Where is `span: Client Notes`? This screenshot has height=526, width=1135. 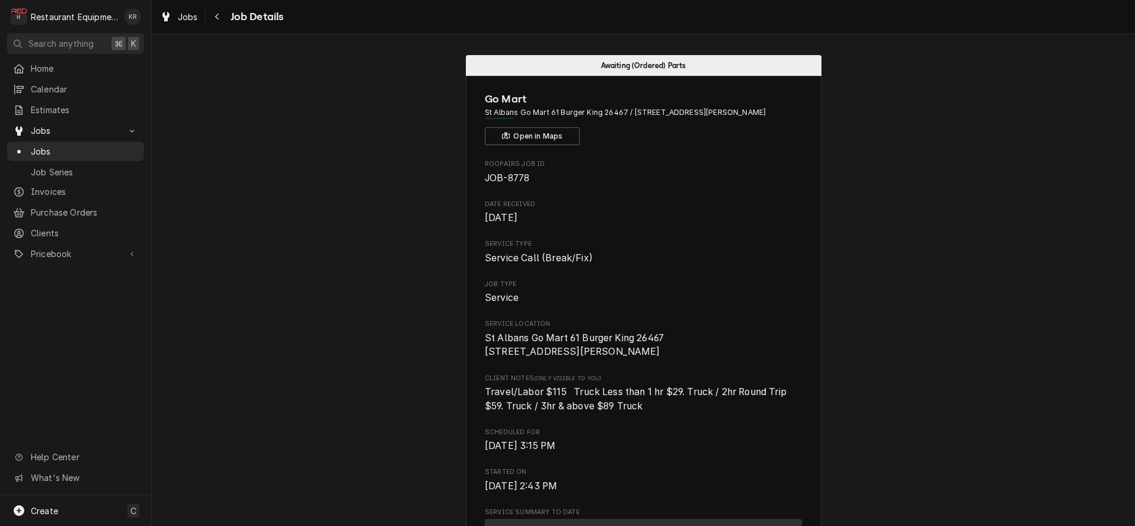
span: Client Notes is located at coordinates (643, 379).